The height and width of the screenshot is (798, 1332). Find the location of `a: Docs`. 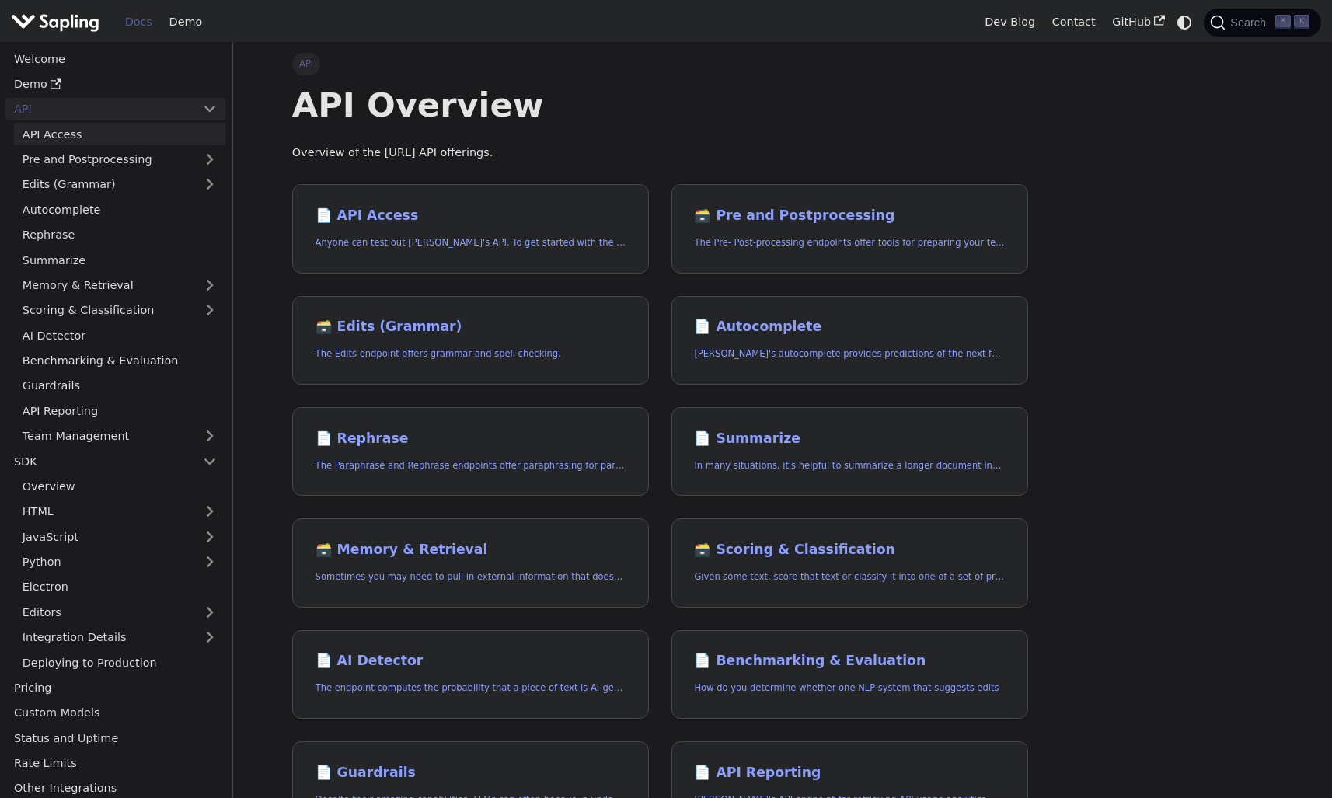

a: Docs is located at coordinates (138, 22).